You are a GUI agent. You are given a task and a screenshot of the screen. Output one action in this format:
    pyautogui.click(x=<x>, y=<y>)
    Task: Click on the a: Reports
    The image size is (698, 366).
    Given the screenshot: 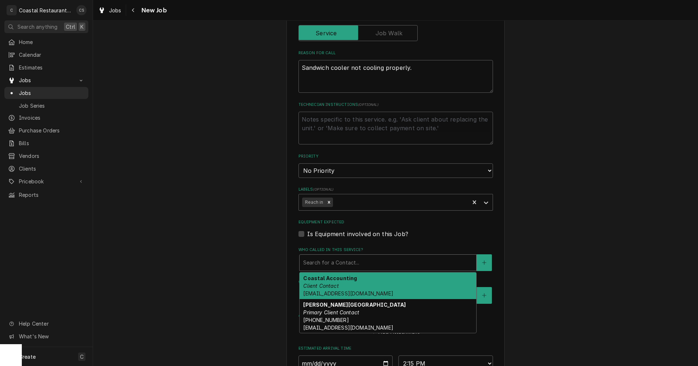 What is the action you would take?
    pyautogui.click(x=46, y=195)
    